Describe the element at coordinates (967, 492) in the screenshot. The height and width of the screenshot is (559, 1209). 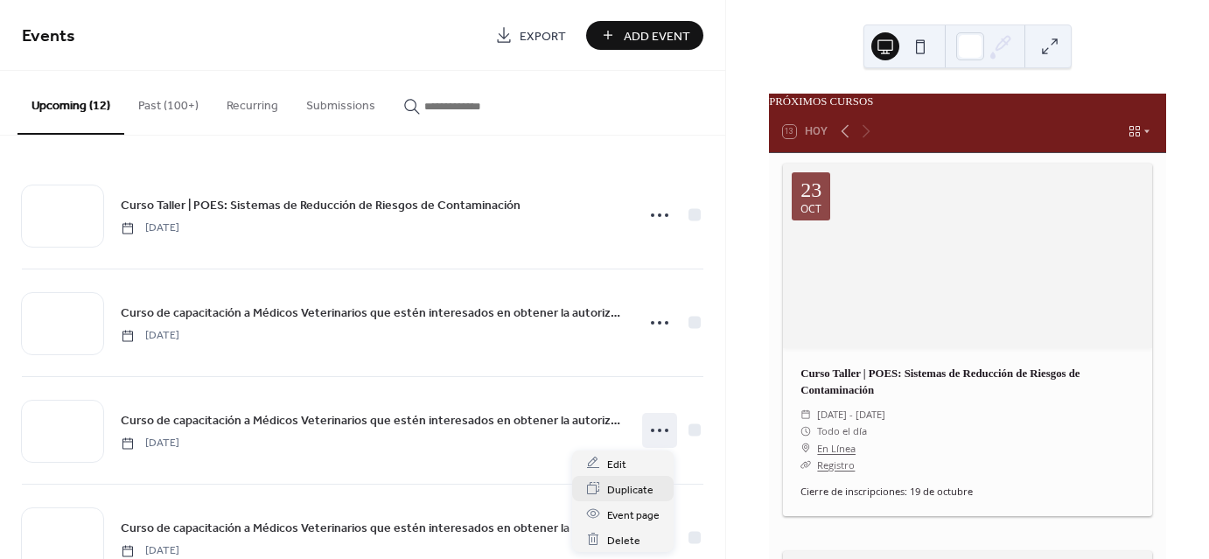
I see `div: Cierre de inscripciones: 19 de octubre` at that location.